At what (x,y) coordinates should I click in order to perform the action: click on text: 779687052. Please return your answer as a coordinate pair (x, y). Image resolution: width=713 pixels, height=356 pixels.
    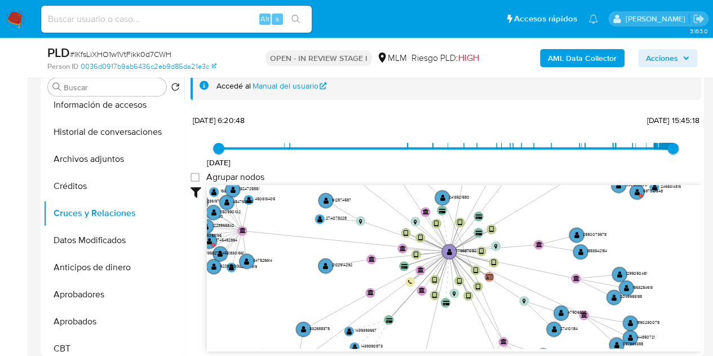
    Looking at the image, I should click on (466, 250).